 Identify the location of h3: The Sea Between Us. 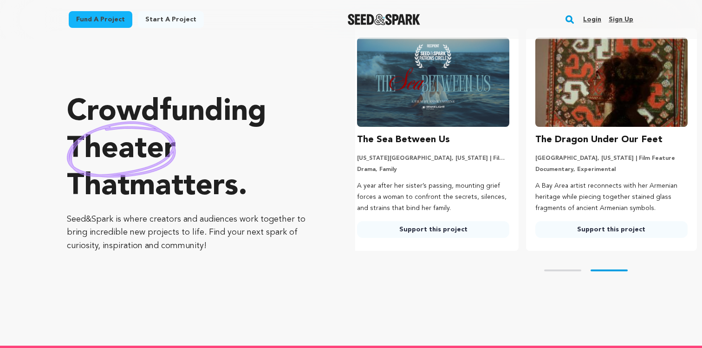
(404, 140).